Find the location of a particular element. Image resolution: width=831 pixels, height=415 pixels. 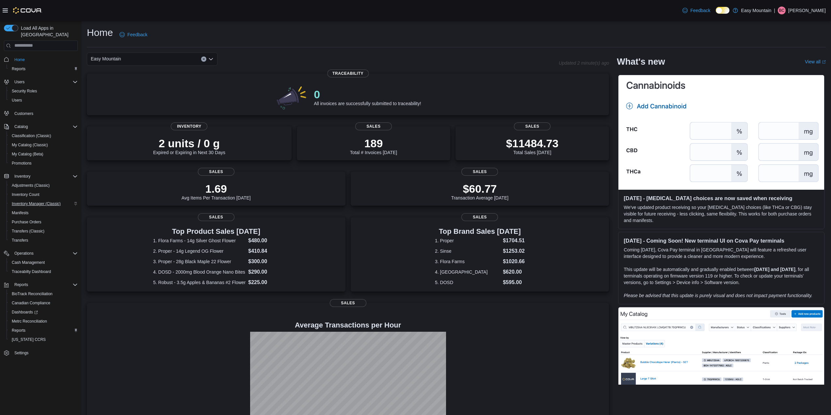

div: All invoices are successfully submitted to traceability! is located at coordinates (368, 97).